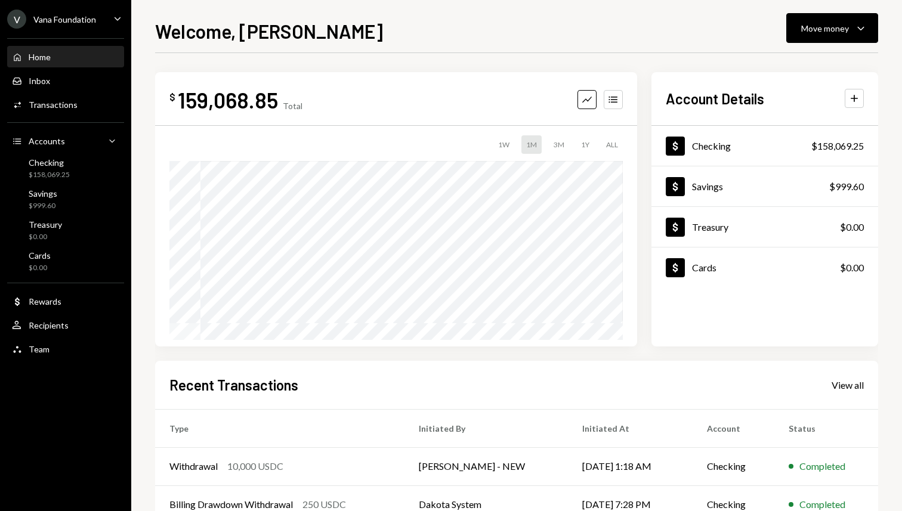  Describe the element at coordinates (255, 466) in the screenshot. I see `div: 10,000 USDC` at that location.